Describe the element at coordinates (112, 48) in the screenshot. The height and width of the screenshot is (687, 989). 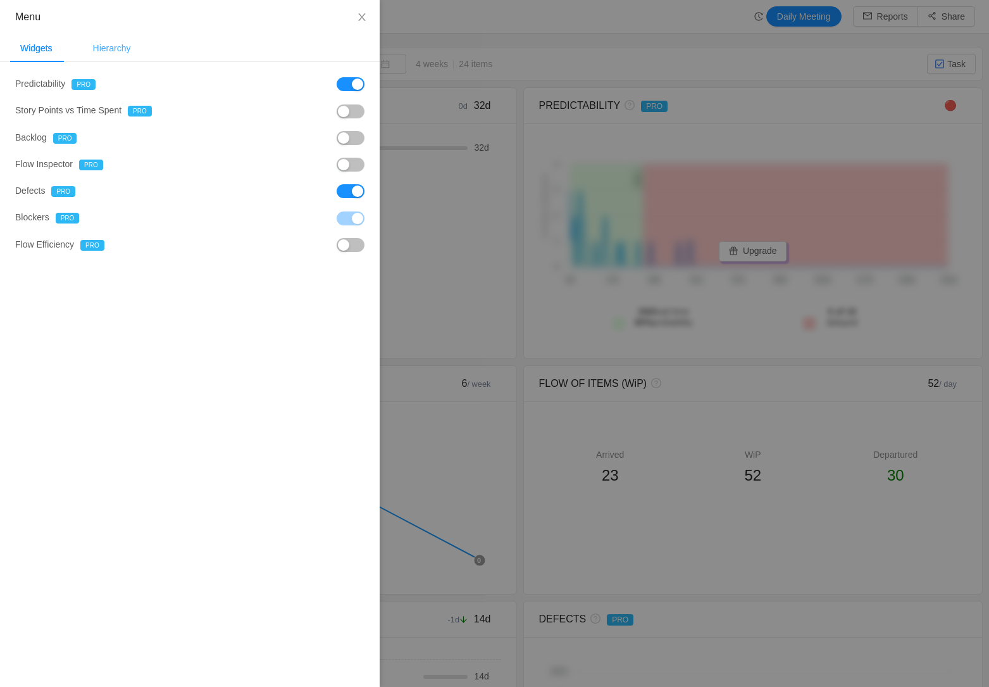
I see `div: Hierarchy` at that location.